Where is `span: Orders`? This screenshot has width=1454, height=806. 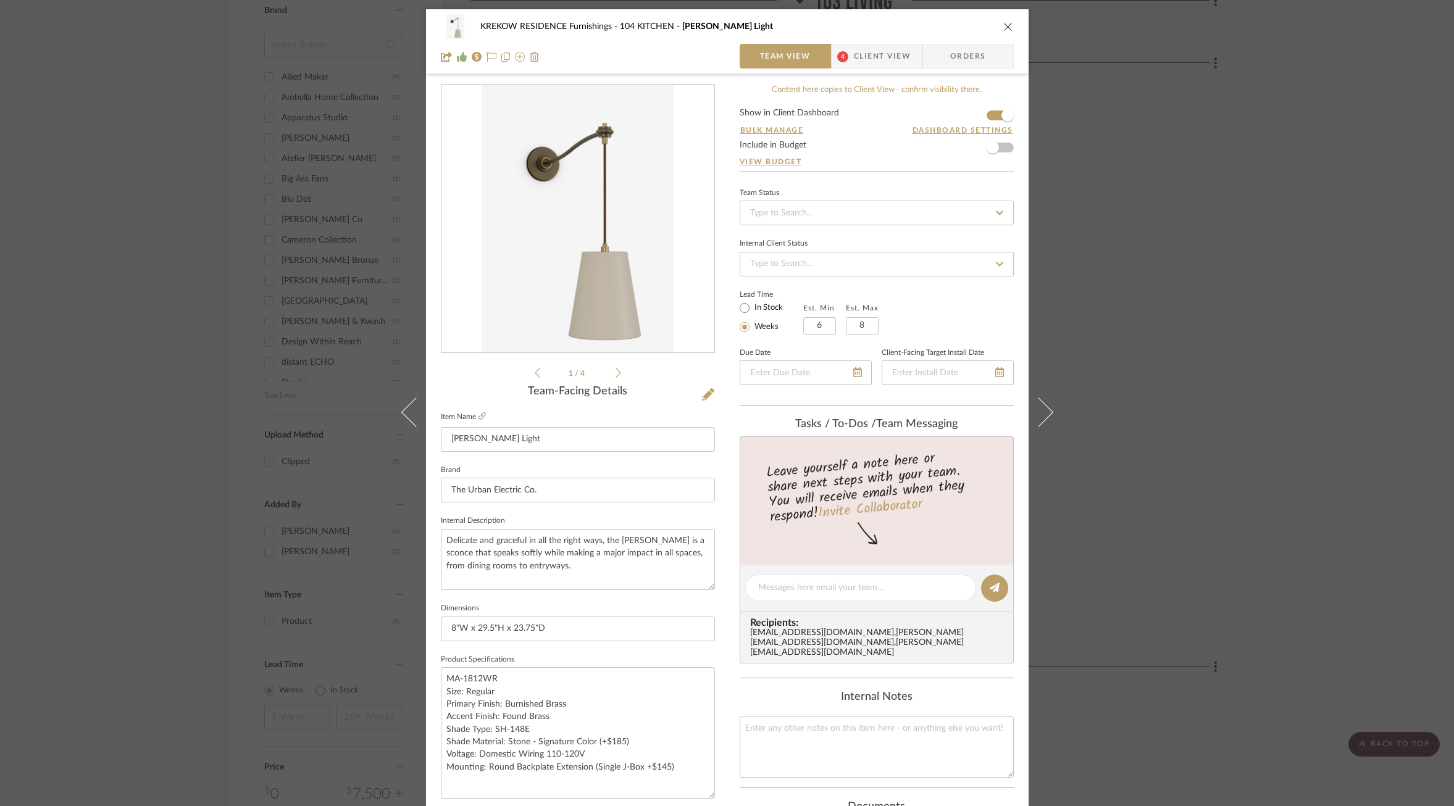 span: Orders is located at coordinates (968, 56).